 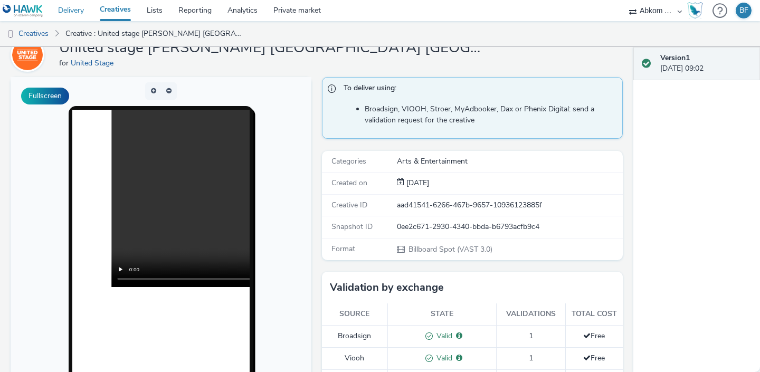 What do you see at coordinates (355, 358) in the screenshot?
I see `td: Viooh` at bounding box center [355, 358].